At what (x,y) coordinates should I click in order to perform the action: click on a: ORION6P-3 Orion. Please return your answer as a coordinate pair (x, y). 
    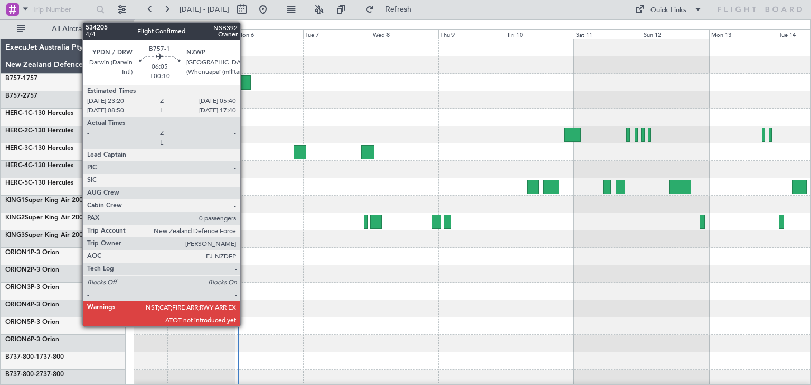
    Looking at the image, I should click on (32, 340).